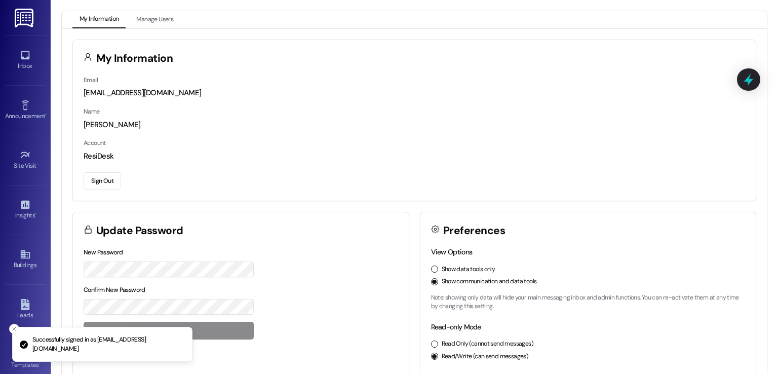 This screenshot has height=374, width=778. Describe the element at coordinates (456, 327) in the screenshot. I see `label: Read-only Mode` at that location.